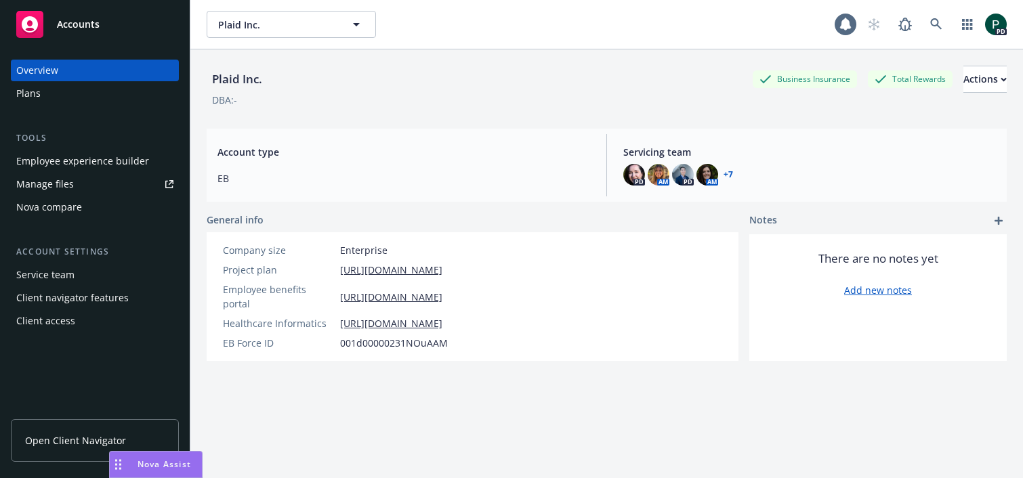 Image resolution: width=1023 pixels, height=478 pixels. I want to click on a: Client navigator features, so click(95, 298).